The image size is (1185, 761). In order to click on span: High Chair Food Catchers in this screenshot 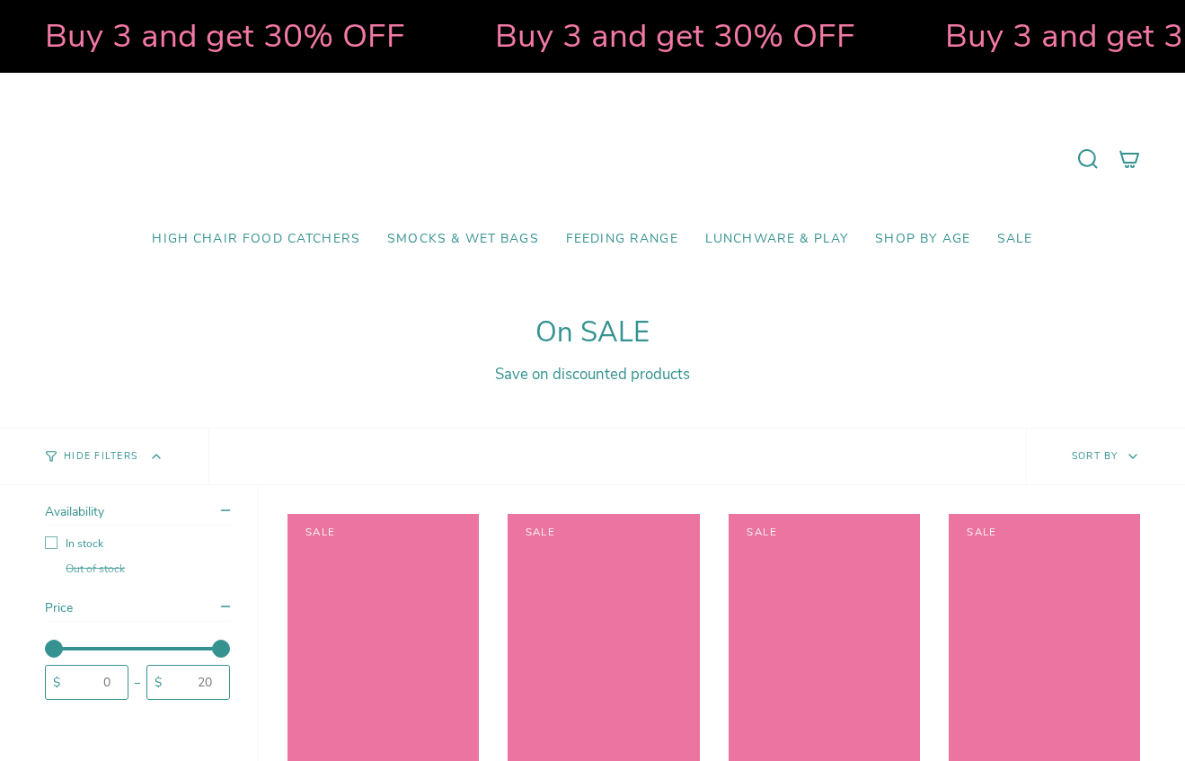, I will do `click(256, 239)`.